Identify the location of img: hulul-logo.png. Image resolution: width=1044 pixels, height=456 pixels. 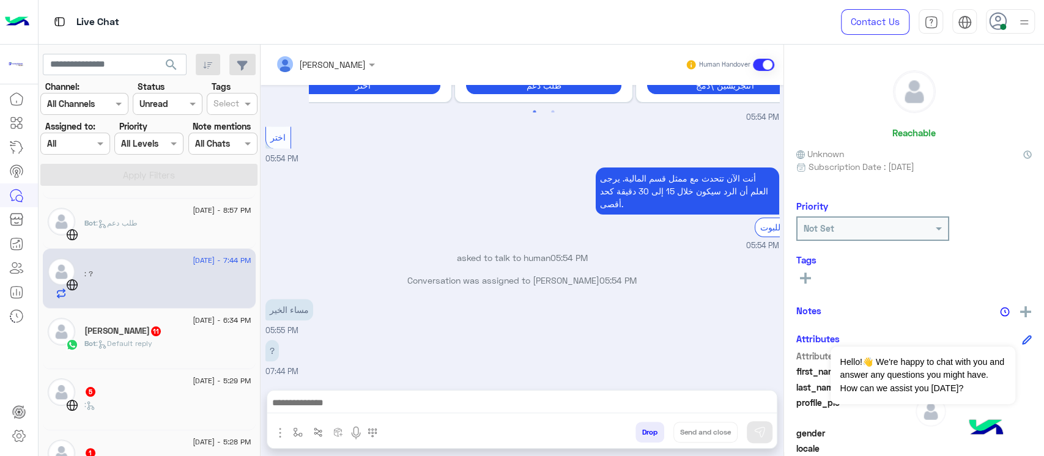
(986, 429).